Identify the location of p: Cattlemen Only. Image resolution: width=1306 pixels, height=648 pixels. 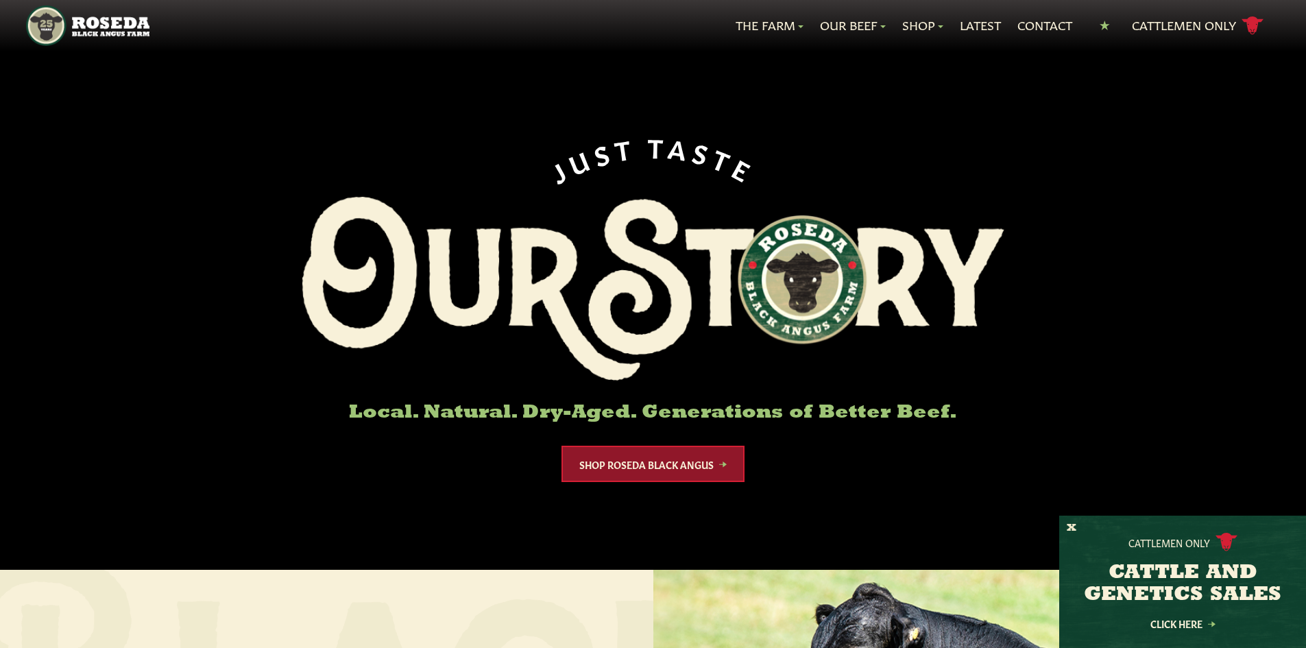
(1168, 542).